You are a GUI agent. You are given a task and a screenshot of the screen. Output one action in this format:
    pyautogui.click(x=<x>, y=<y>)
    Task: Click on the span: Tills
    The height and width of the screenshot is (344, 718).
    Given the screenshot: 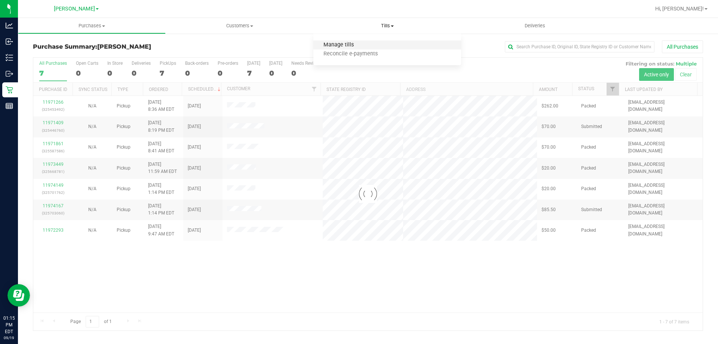 What is the action you would take?
    pyautogui.click(x=387, y=26)
    